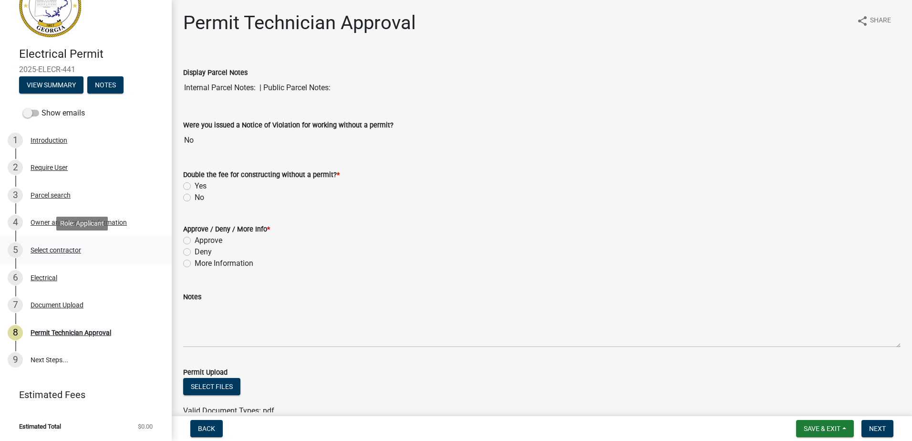  I want to click on span: Valid Document Types: pdf, so click(229, 410).